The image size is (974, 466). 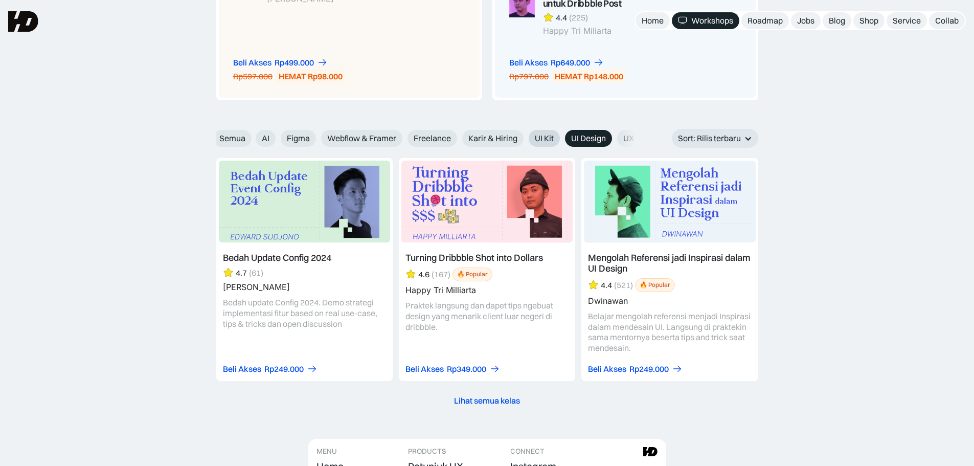 I want to click on a: Service, so click(x=906, y=20).